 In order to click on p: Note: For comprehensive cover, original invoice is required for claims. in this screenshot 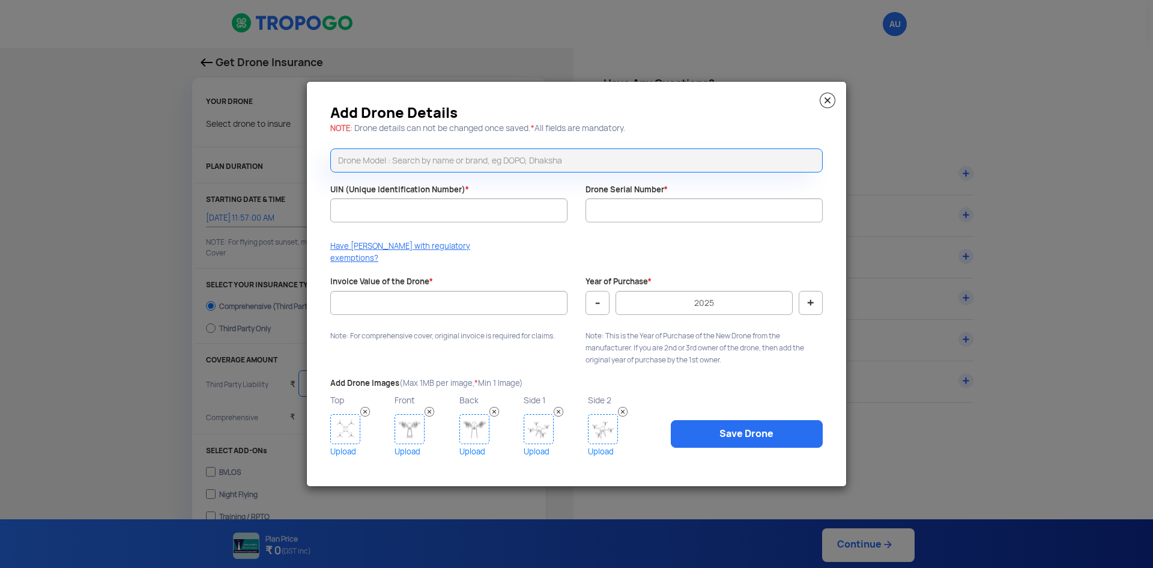, I will do `click(449, 336)`.